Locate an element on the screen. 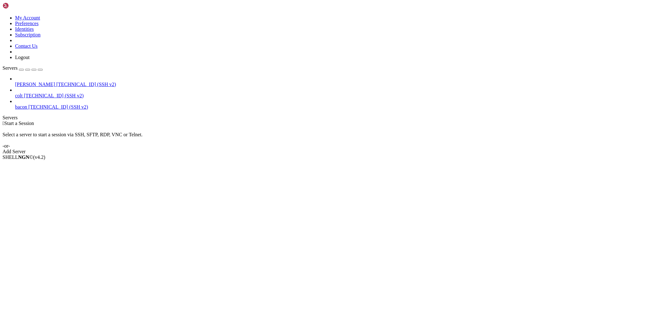 This screenshot has width=670, height=336. a: Contact Us is located at coordinates (26, 46).